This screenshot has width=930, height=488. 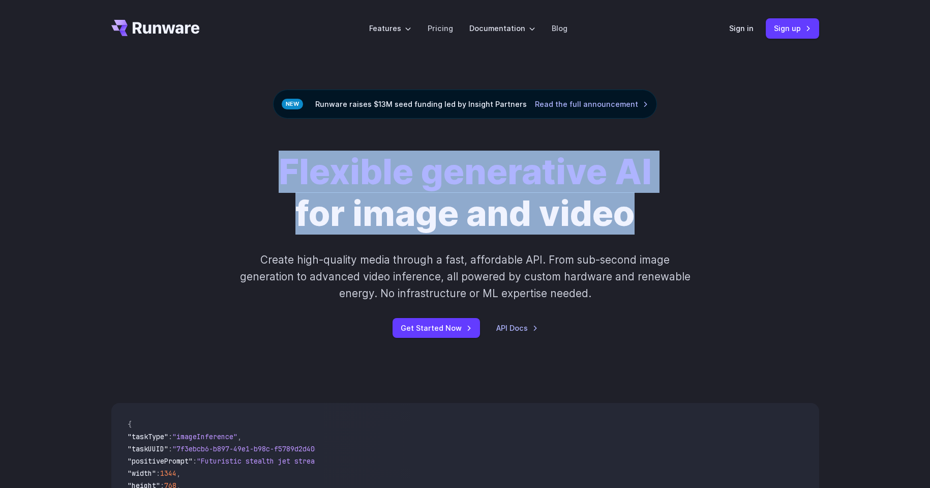 What do you see at coordinates (250, 449) in the screenshot?
I see `span: "7f3ebcb6-b897-49e1-b98c-f5789d2d40d7"` at bounding box center [250, 449].